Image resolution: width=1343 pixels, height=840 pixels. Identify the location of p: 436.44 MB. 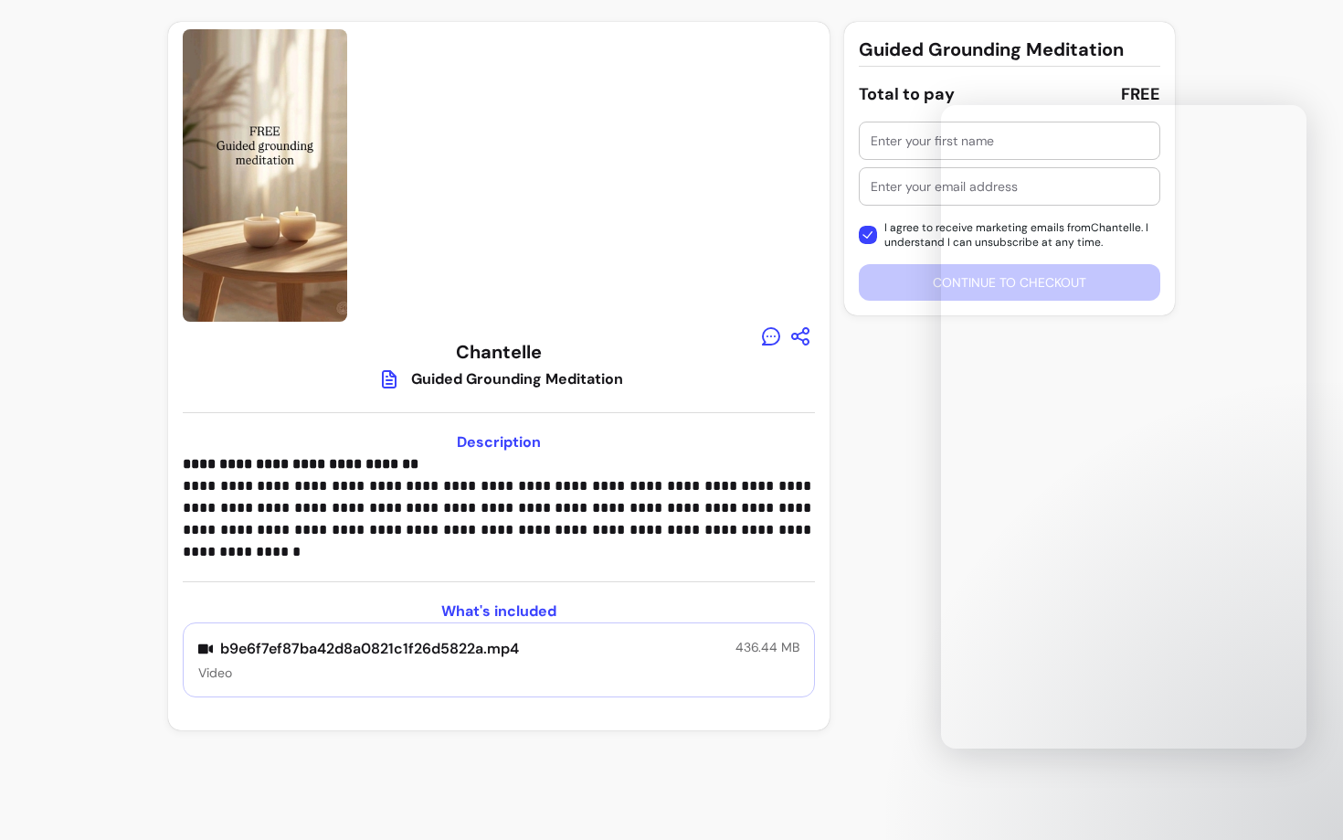
(768, 647).